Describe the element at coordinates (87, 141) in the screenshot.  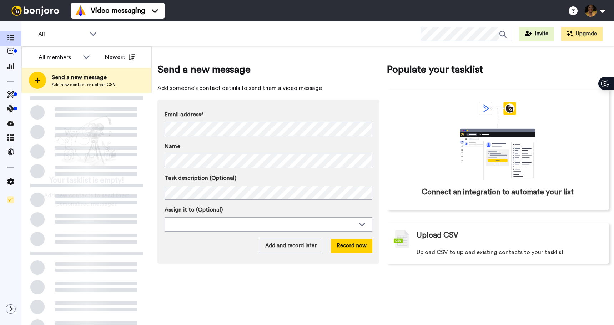
I see `img: ready-set-action.png` at that location.